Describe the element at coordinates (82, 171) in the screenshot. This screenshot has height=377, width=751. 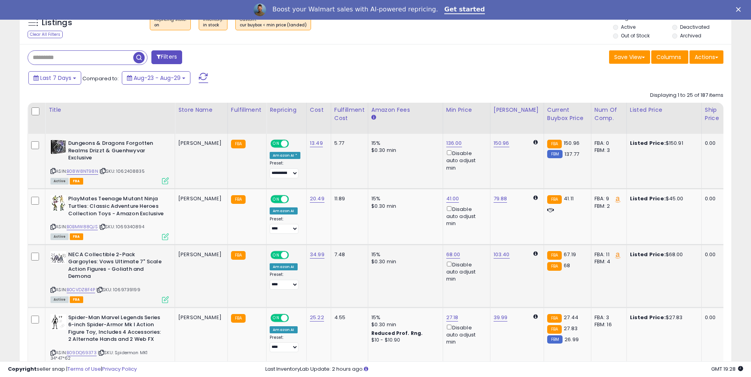
I see `a: B08W8NT98N` at that location.